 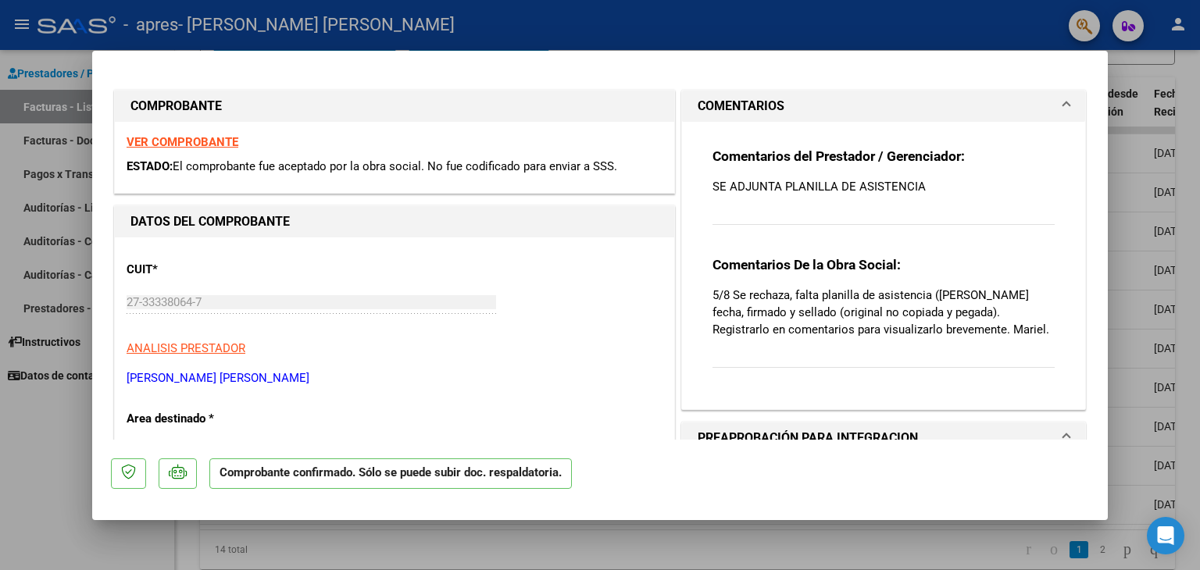 What do you see at coordinates (806, 265) in the screenshot?
I see `strong: Comentarios De la Obra Social:` at bounding box center [806, 265].